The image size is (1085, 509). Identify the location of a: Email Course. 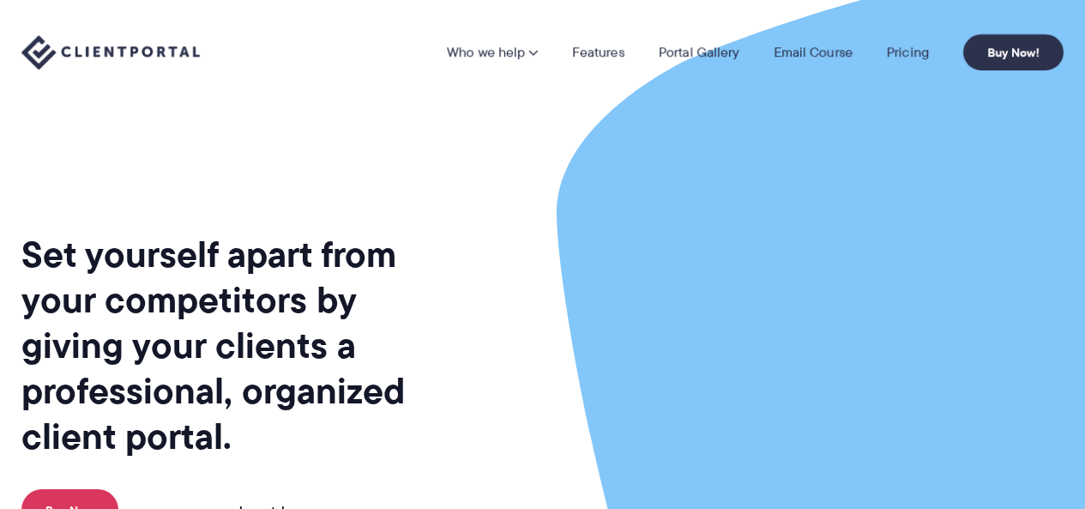
(813, 52).